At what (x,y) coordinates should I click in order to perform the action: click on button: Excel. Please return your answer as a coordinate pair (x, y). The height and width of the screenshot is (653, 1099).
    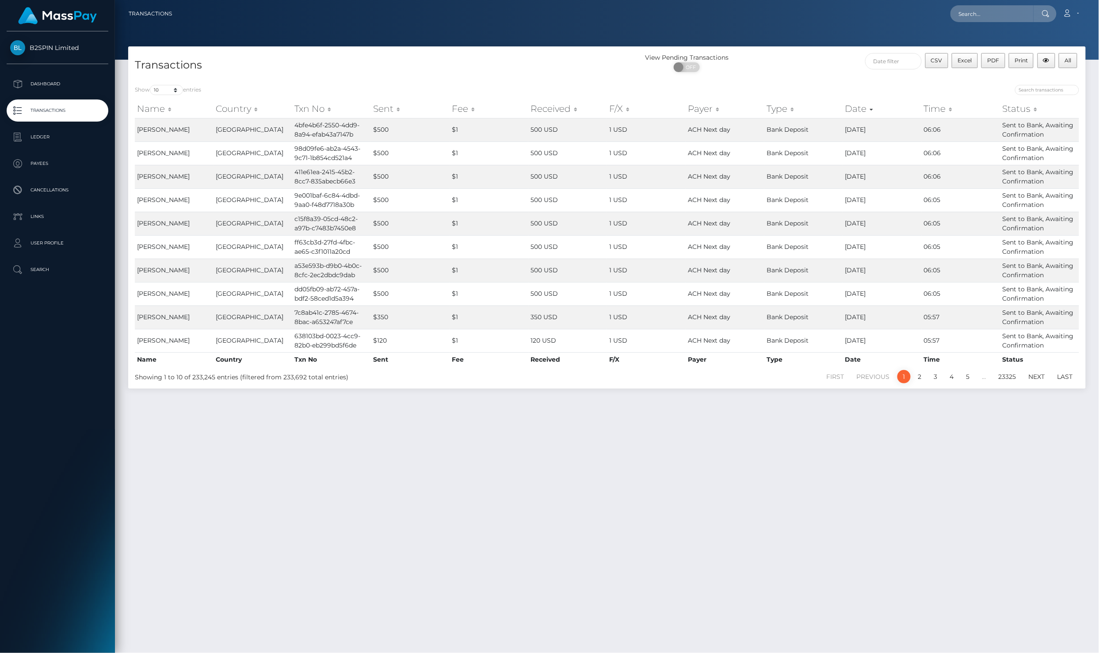
    Looking at the image, I should click on (965, 61).